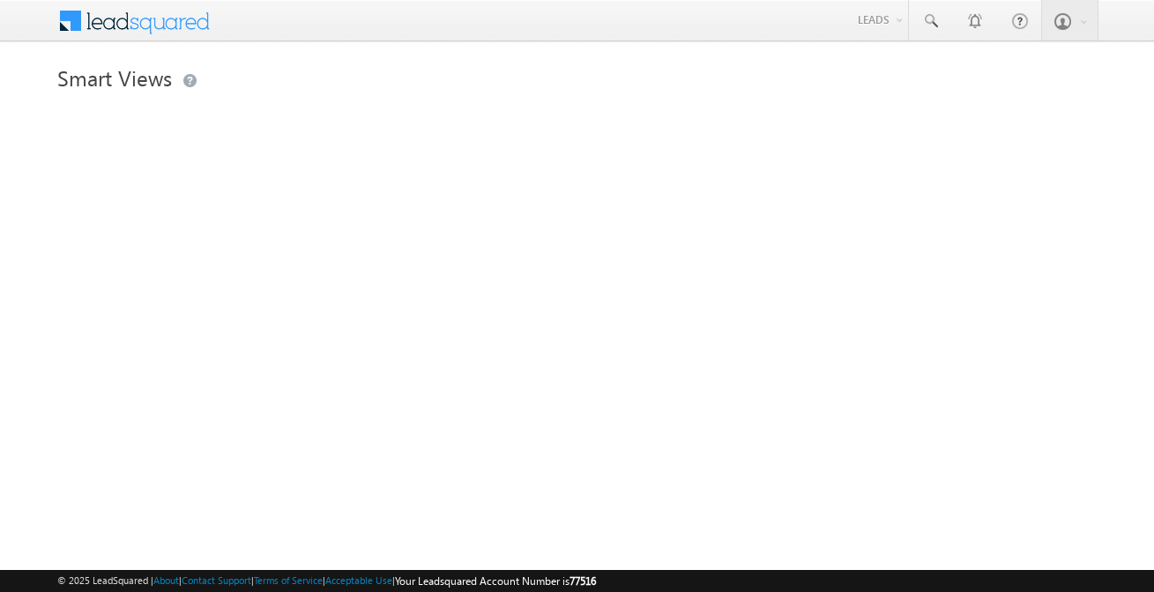 The width and height of the screenshot is (1154, 592). What do you see at coordinates (166, 580) in the screenshot?
I see `a: About` at bounding box center [166, 580].